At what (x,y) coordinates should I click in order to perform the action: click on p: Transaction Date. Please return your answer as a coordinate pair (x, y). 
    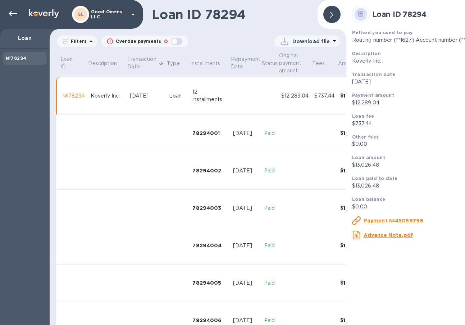
    Looking at the image, I should click on (142, 63).